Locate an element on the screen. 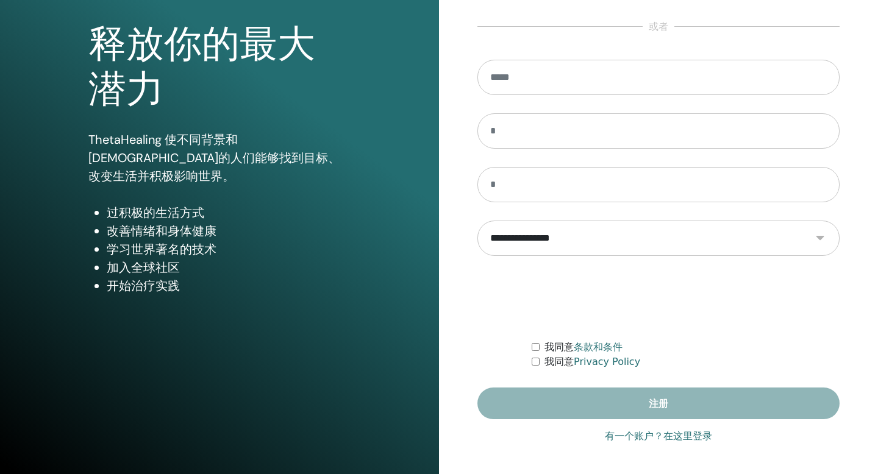  li: 学习世界著名的技术 is located at coordinates (229, 249).